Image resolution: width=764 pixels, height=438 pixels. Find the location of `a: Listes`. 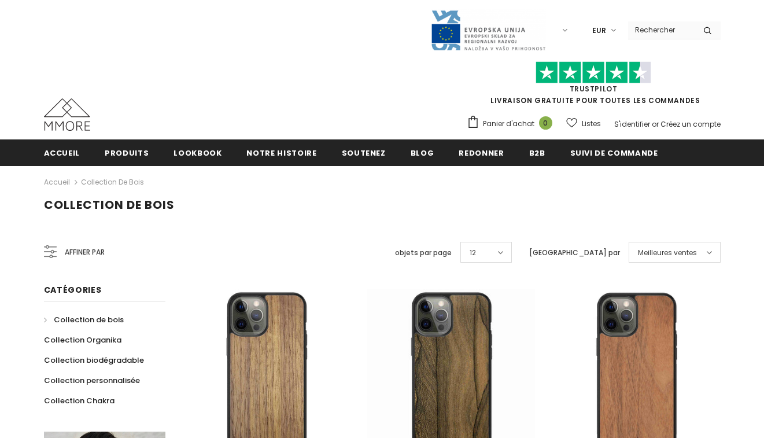

a: Listes is located at coordinates (584, 123).